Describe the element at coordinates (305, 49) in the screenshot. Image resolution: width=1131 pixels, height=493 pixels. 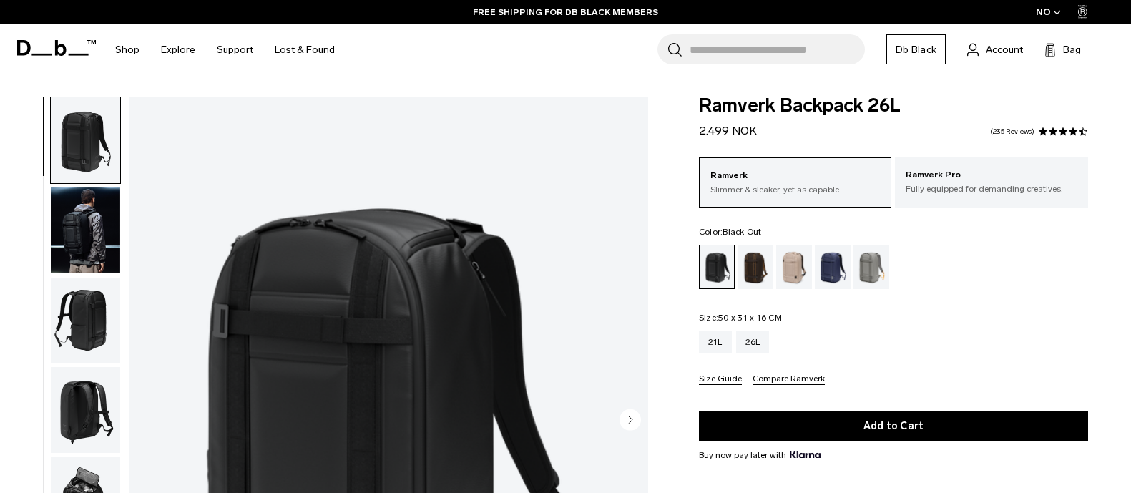
I see `a: Lost & Found` at that location.